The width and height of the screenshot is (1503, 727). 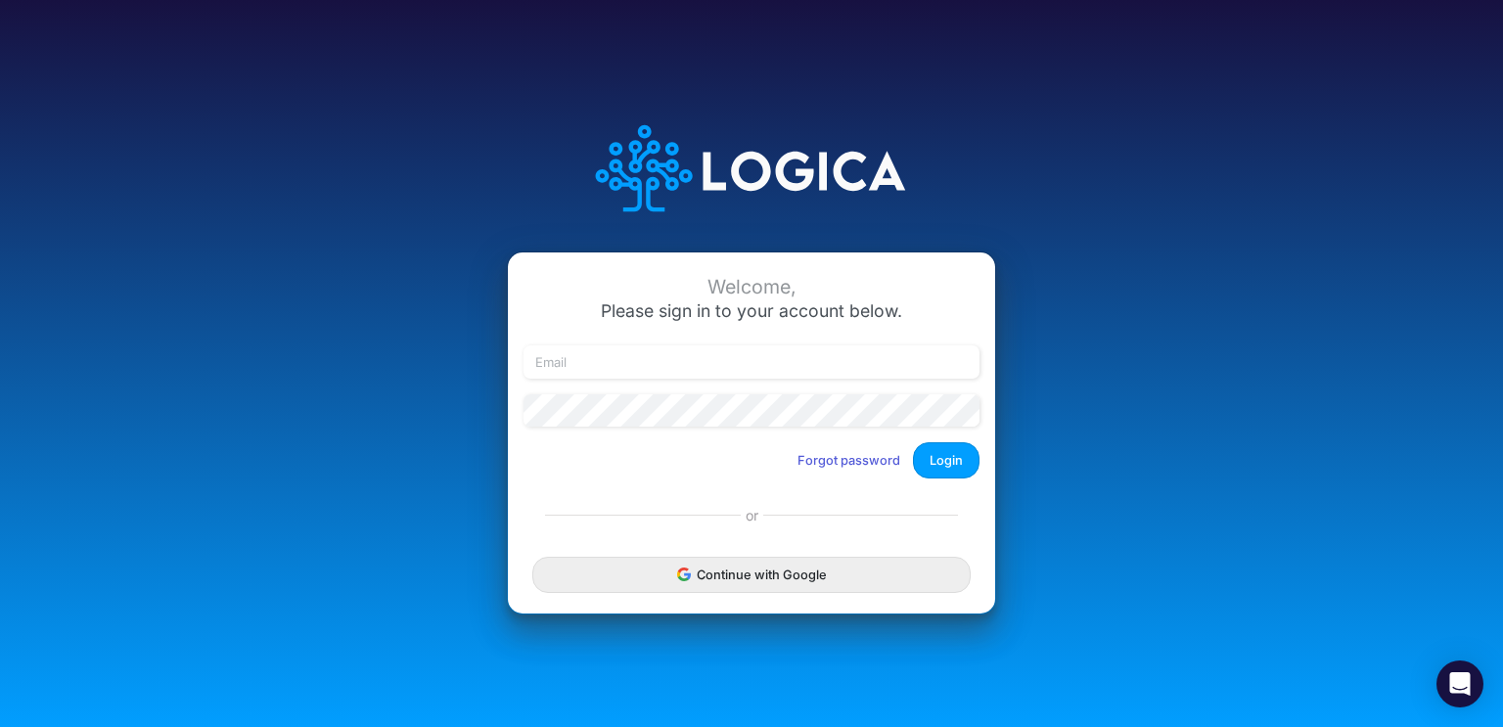 I want to click on button: Continue with Google, so click(x=751, y=574).